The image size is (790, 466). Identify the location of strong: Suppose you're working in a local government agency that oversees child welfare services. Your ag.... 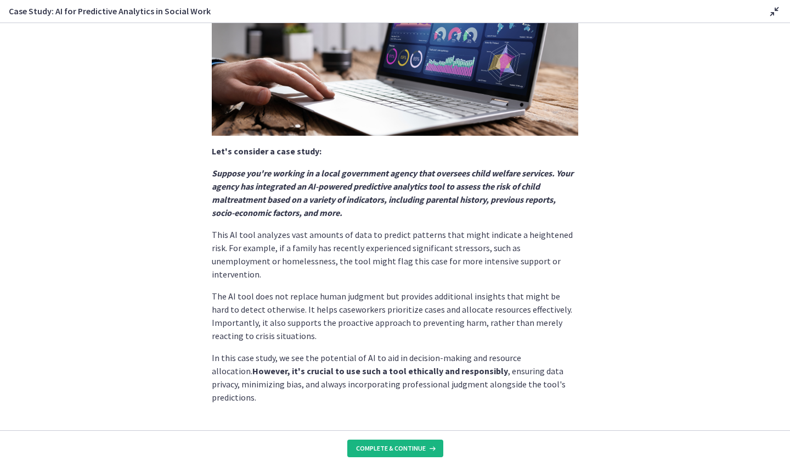
(392, 193).